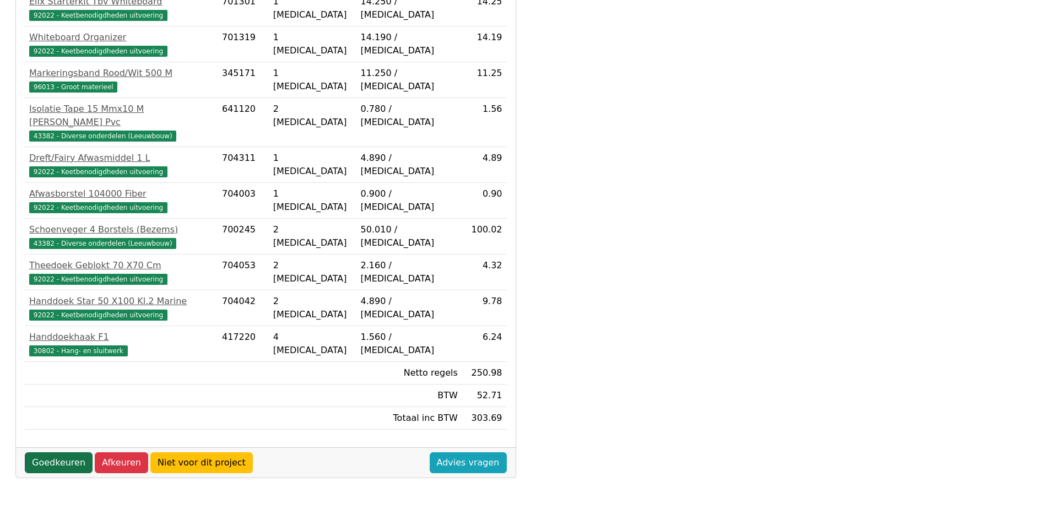  Describe the element at coordinates (409, 373) in the screenshot. I see `td: Netto regels` at that location.